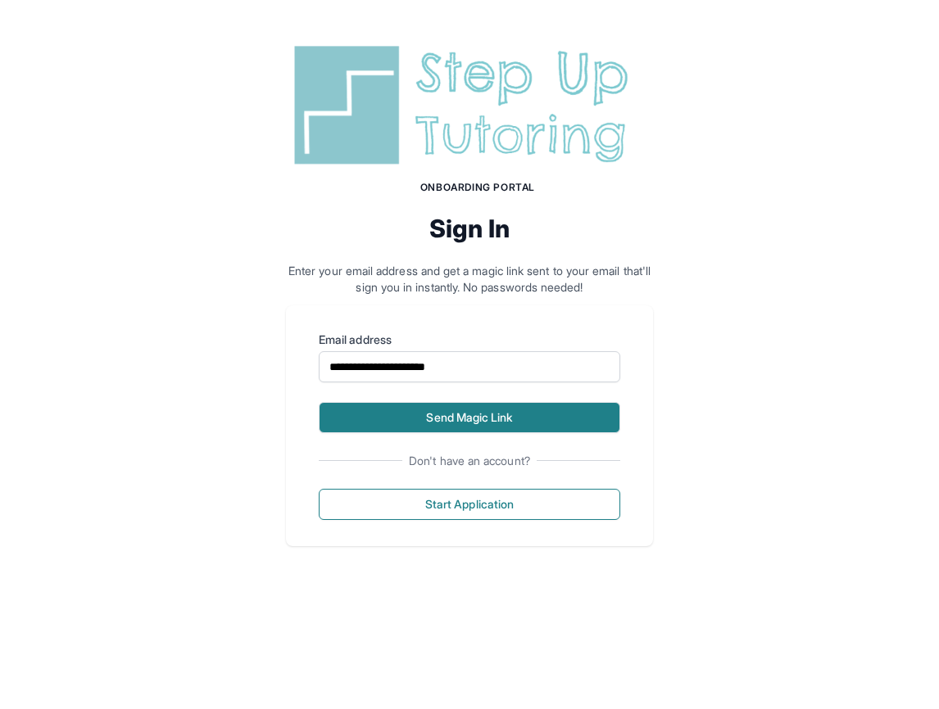 Image resolution: width=939 pixels, height=709 pixels. I want to click on span: Don't have an account?, so click(469, 461).